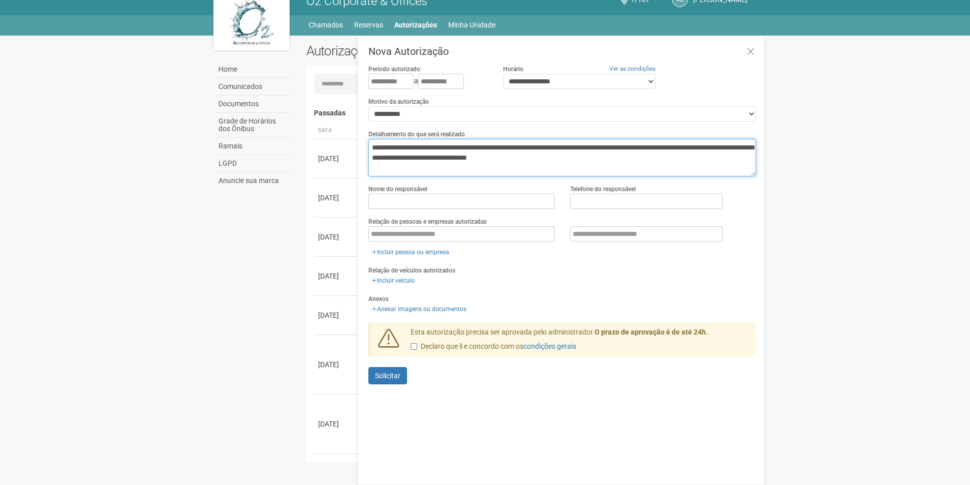 This screenshot has height=485, width=970. What do you see at coordinates (253, 164) in the screenshot?
I see `a: LGPD` at bounding box center [253, 164].